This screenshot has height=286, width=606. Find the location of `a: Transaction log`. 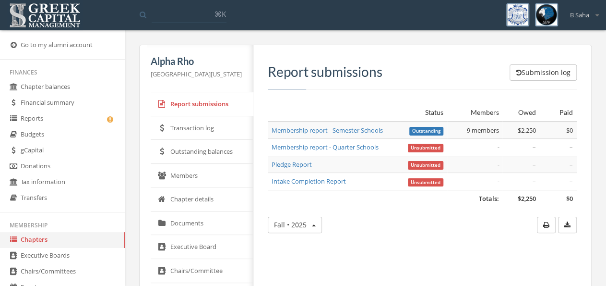

a: Transaction log is located at coordinates (202, 128).